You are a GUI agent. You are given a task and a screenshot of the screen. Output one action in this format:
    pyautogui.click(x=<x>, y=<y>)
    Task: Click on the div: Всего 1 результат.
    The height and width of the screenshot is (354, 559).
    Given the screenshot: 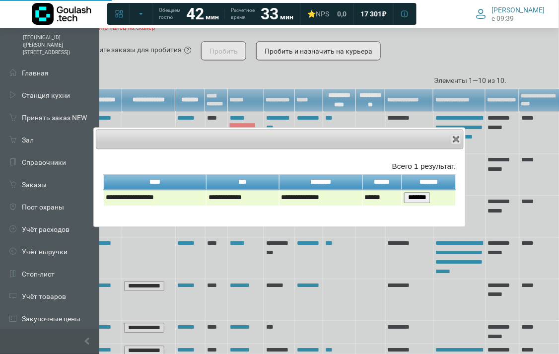 What is the action you would take?
    pyautogui.click(x=279, y=166)
    